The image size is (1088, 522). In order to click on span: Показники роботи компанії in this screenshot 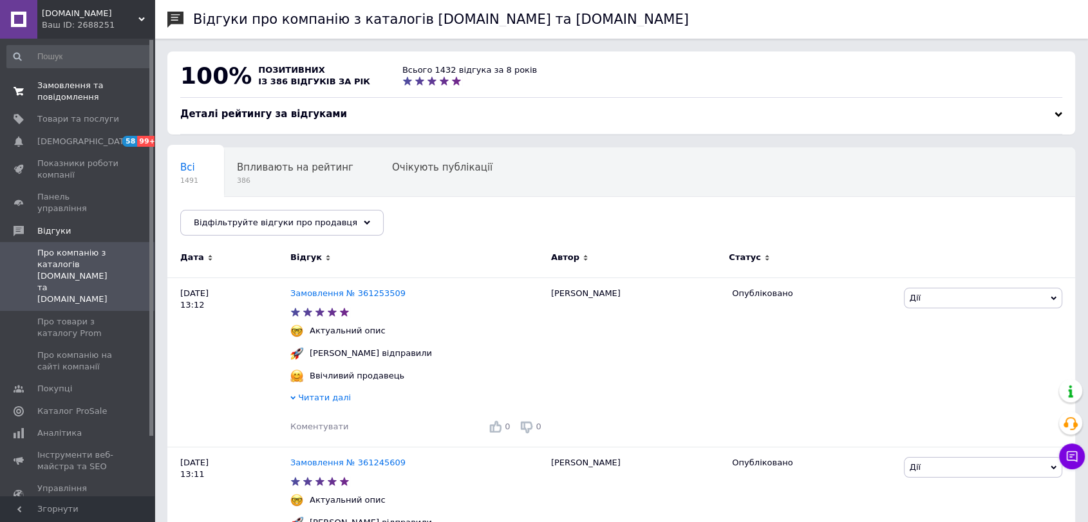, I will do `click(78, 169)`.